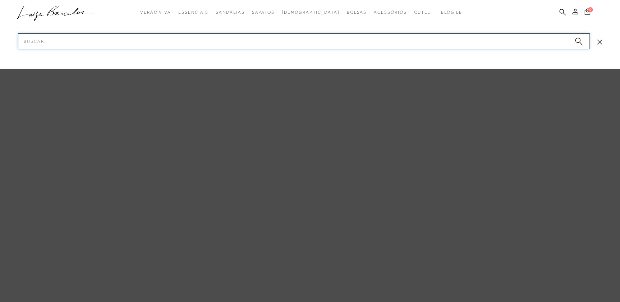  Describe the element at coordinates (451, 12) in the screenshot. I see `span: BLOG LB` at that location.